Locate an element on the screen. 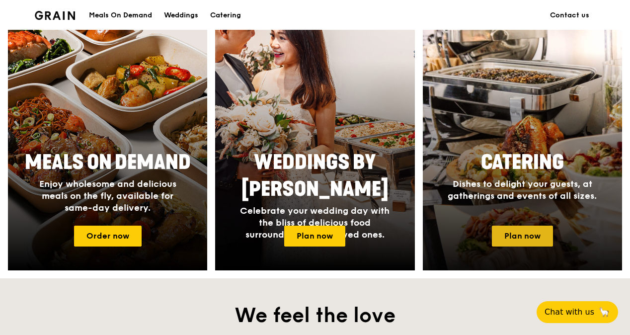  a: Catering is located at coordinates (226, 15).